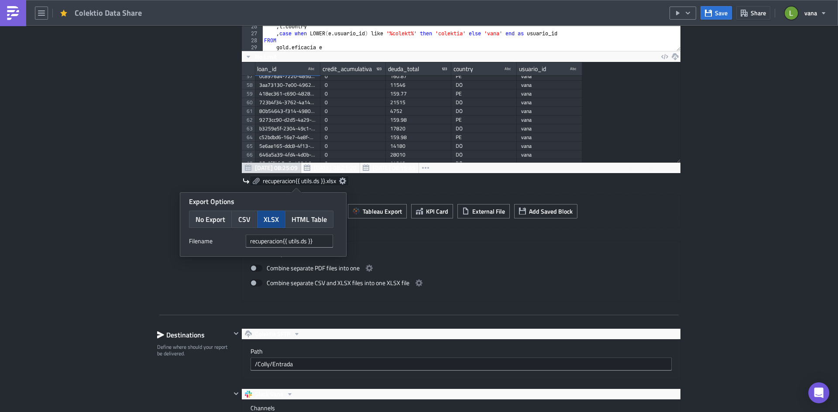 This screenshot has height=412, width=838. Describe the element at coordinates (210, 220) in the screenshot. I see `button: No Export` at that location.